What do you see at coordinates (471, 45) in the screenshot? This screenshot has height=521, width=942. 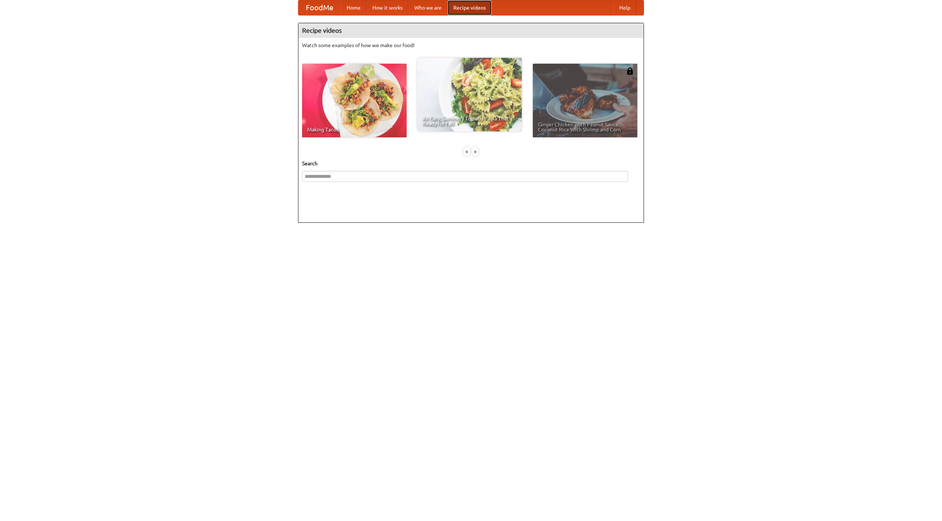 I see `p: Watch some examples of how we make our food!` at bounding box center [471, 45].